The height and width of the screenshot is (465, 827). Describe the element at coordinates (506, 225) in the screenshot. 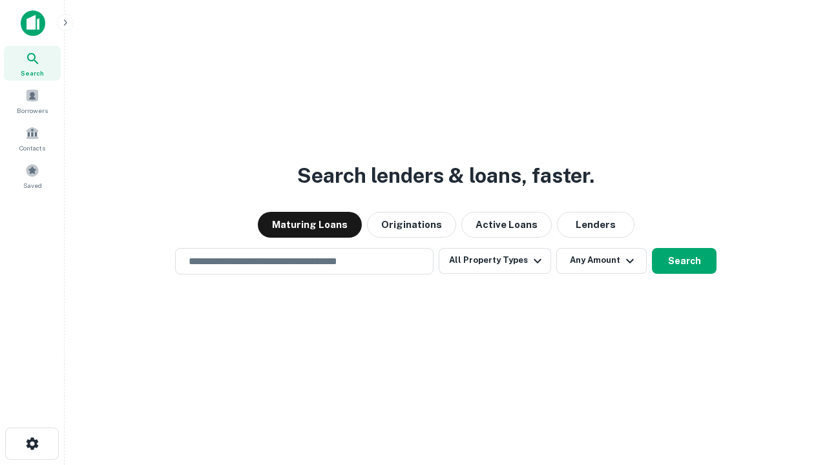

I see `button: Active Loans` at that location.